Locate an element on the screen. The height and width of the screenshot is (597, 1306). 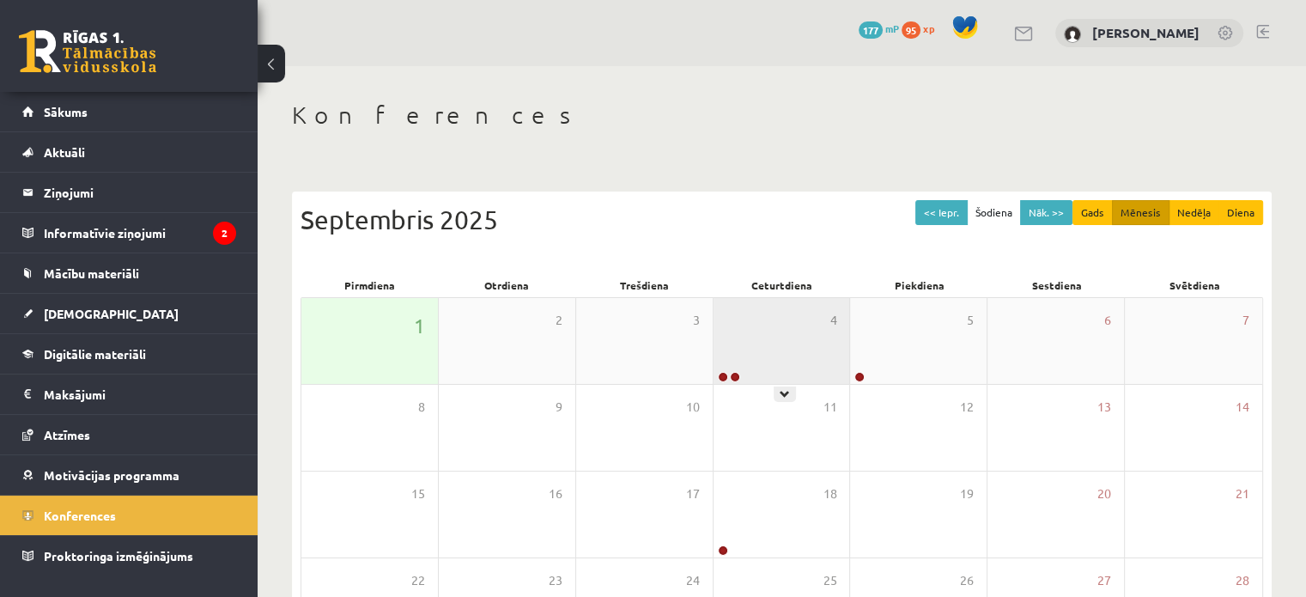
legend: Informatīvie ziņojumi is located at coordinates (140, 233).